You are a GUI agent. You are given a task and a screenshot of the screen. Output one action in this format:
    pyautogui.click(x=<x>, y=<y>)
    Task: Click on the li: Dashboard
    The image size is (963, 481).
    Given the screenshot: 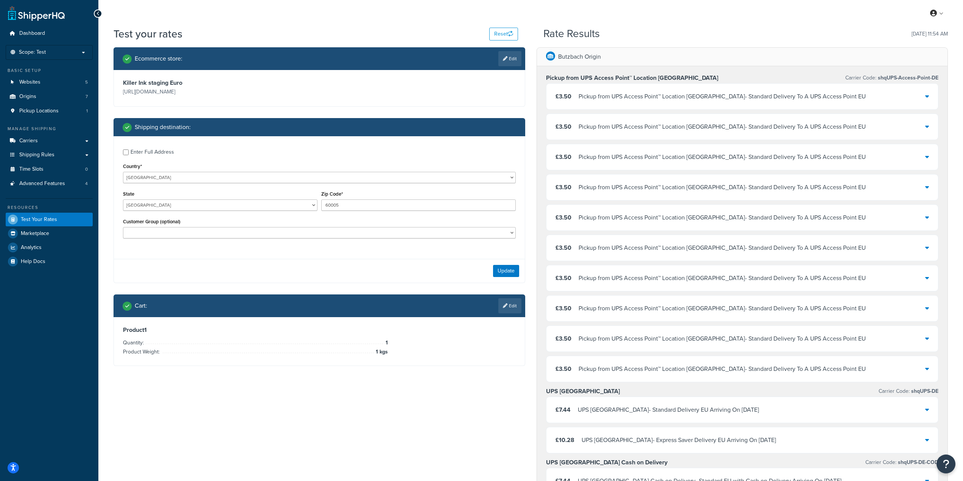 What is the action you would take?
    pyautogui.click(x=49, y=33)
    